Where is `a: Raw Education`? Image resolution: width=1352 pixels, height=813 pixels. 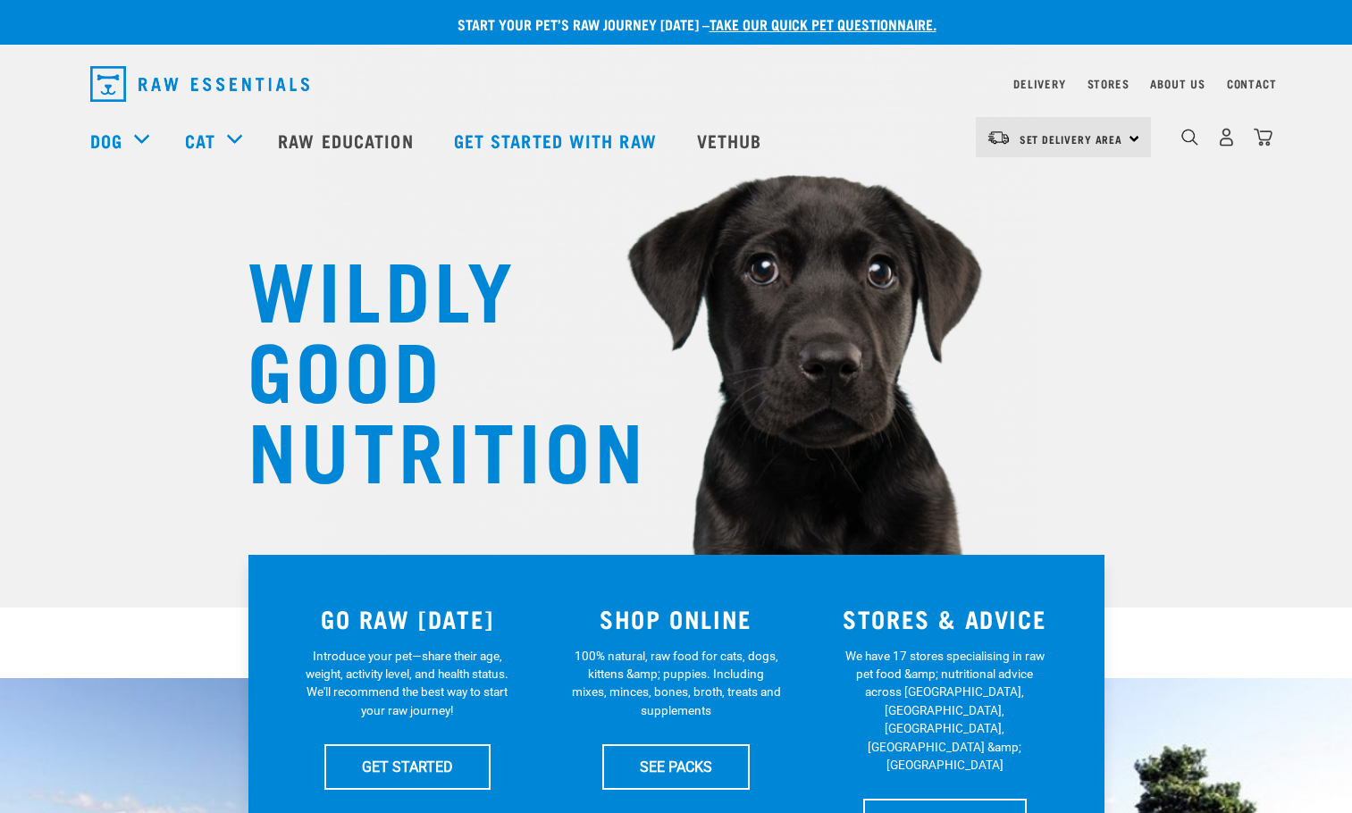 a: Raw Education is located at coordinates (348, 140).